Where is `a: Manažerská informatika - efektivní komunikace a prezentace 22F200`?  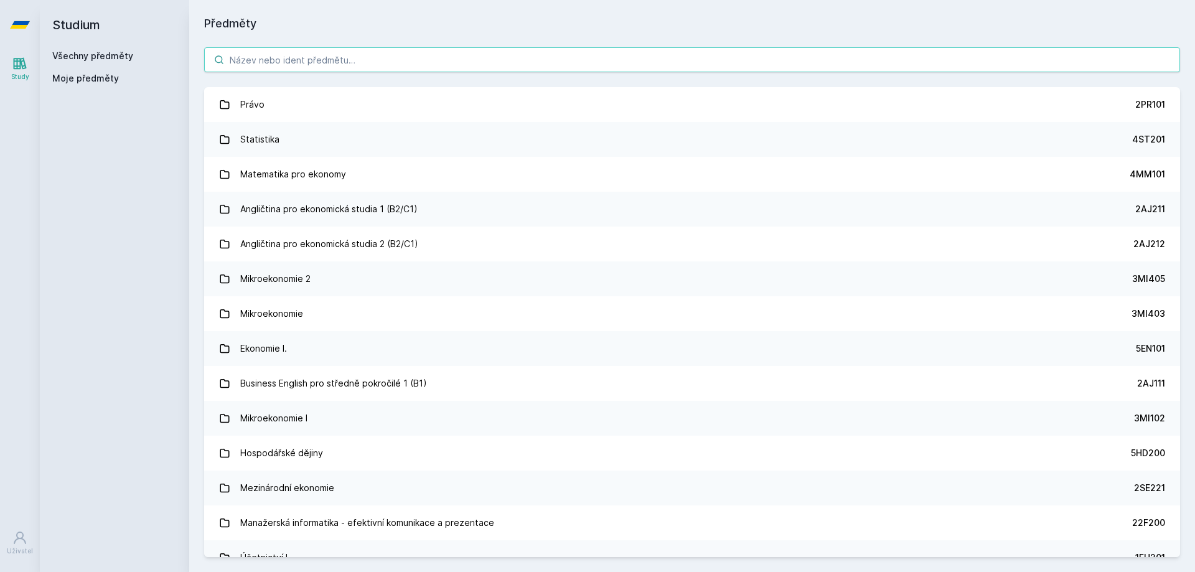
a: Manažerská informatika - efektivní komunikace a prezentace 22F200 is located at coordinates (692, 523).